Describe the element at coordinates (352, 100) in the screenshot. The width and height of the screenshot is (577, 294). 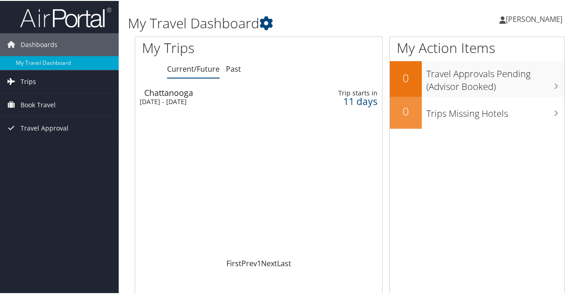
I see `div: 11 days` at that location.